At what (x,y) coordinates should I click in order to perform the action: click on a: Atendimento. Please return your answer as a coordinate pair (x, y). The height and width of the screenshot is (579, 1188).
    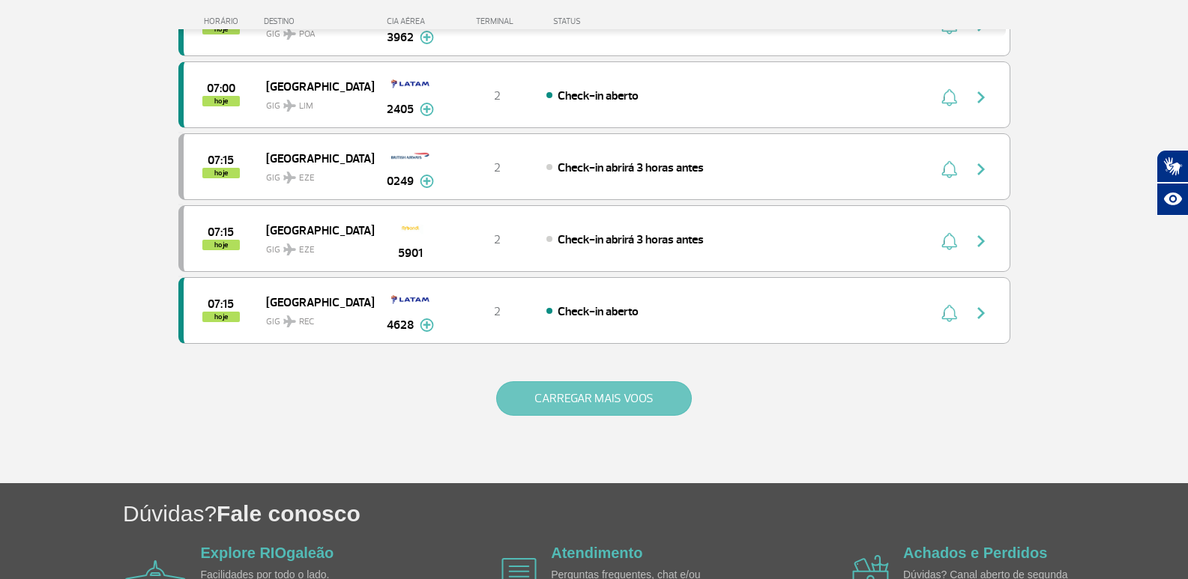
    Looking at the image, I should click on (597, 553).